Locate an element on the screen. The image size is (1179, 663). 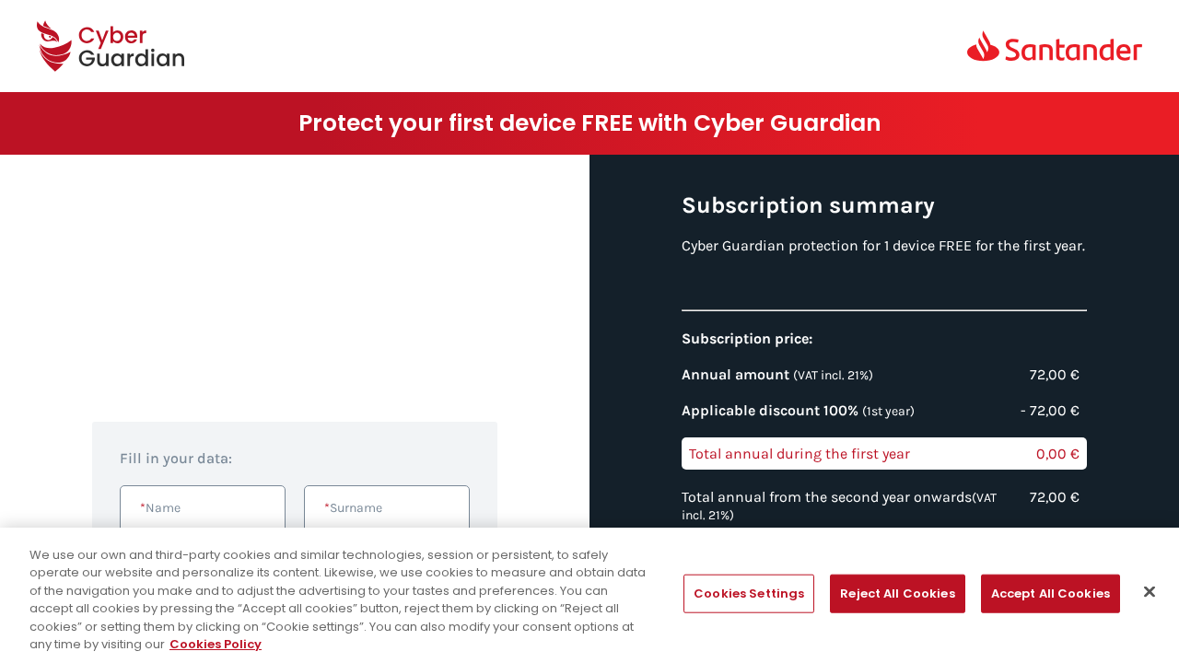
button: Accept All Cookies is located at coordinates (1050, 594).